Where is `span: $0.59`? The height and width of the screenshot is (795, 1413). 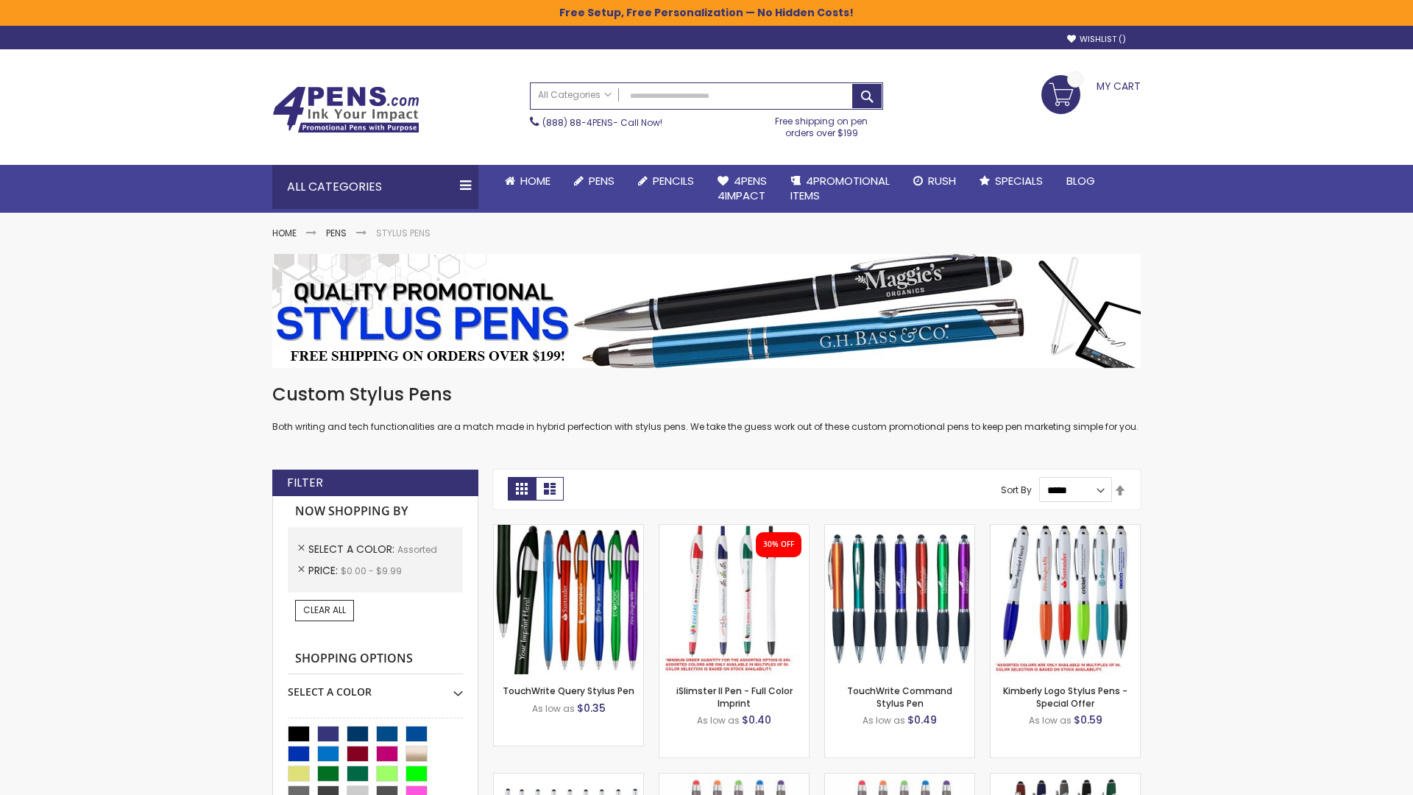
span: $0.59 is located at coordinates (1088, 720).